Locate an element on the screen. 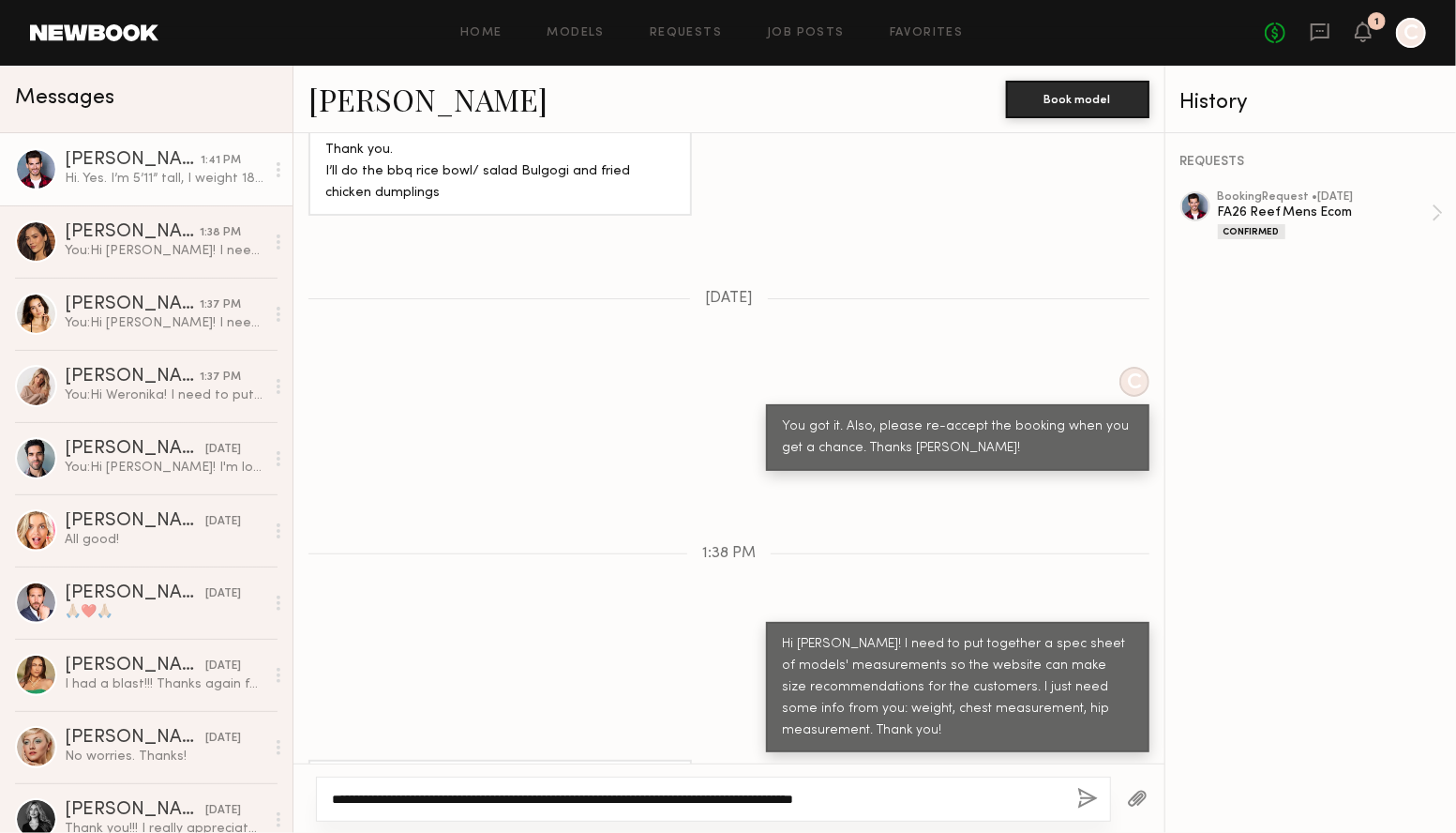 Image resolution: width=1456 pixels, height=833 pixels. div: You: Hi Weronika! I need to put together a spec sheet of models' measurements so the website can ... is located at coordinates (164, 395).